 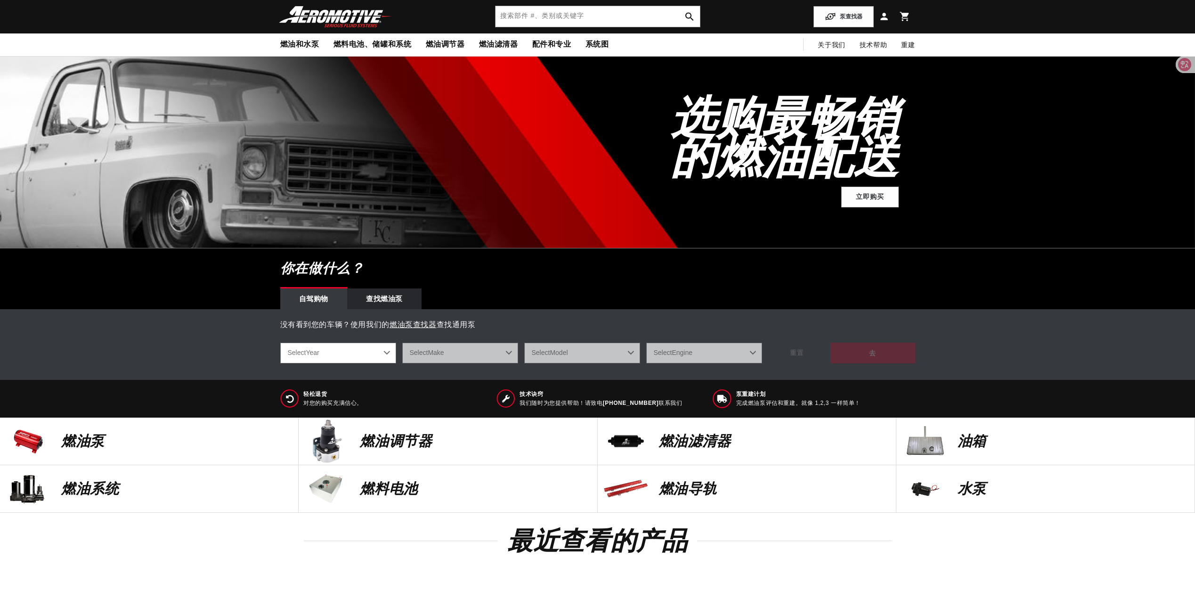 I want to click on button: 搜索按钮, so click(x=690, y=16).